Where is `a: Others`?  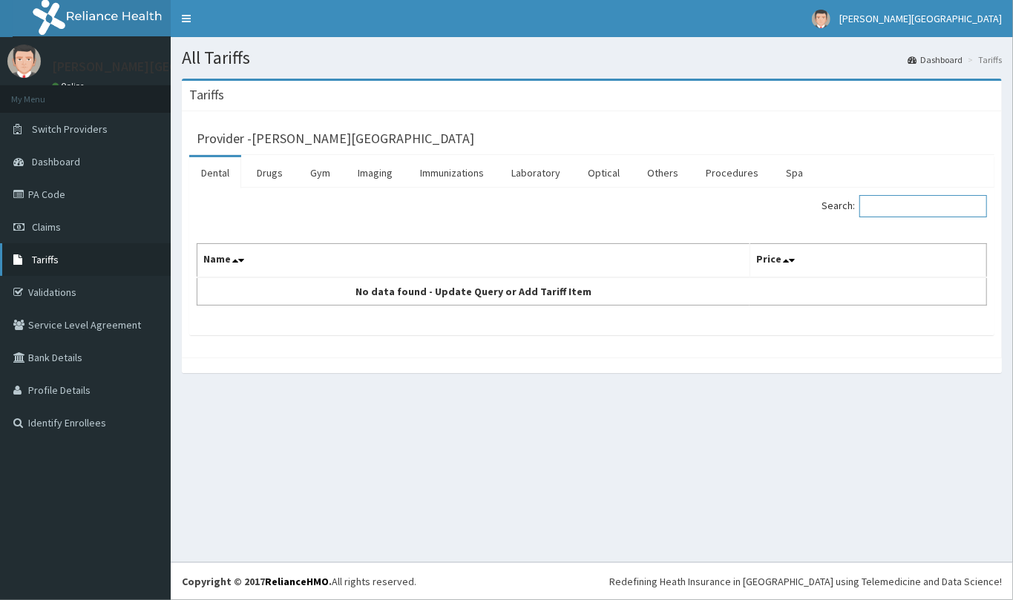 a: Others is located at coordinates (663, 173).